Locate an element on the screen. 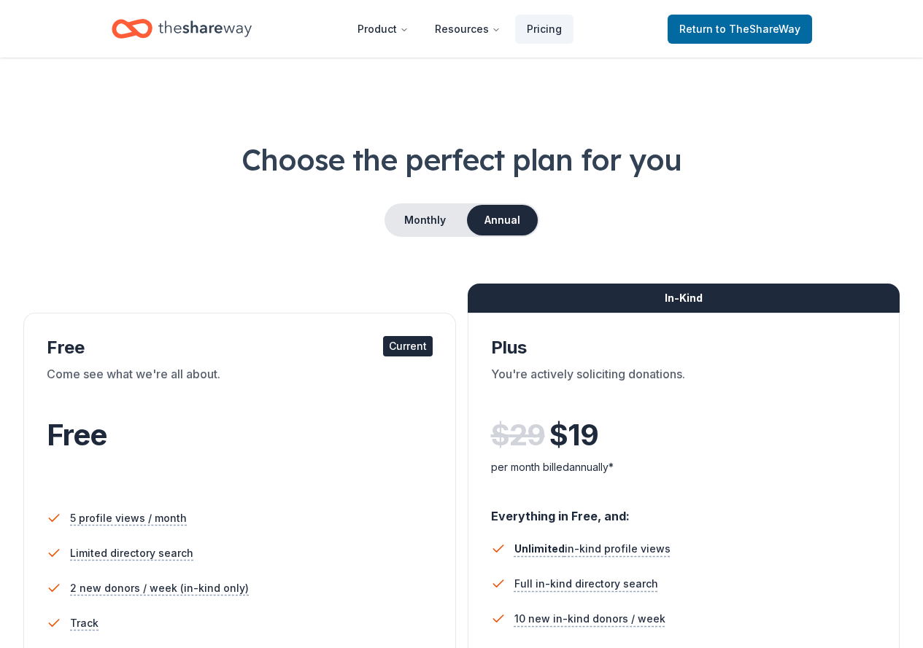  span: Limited directory search is located at coordinates (131, 554).